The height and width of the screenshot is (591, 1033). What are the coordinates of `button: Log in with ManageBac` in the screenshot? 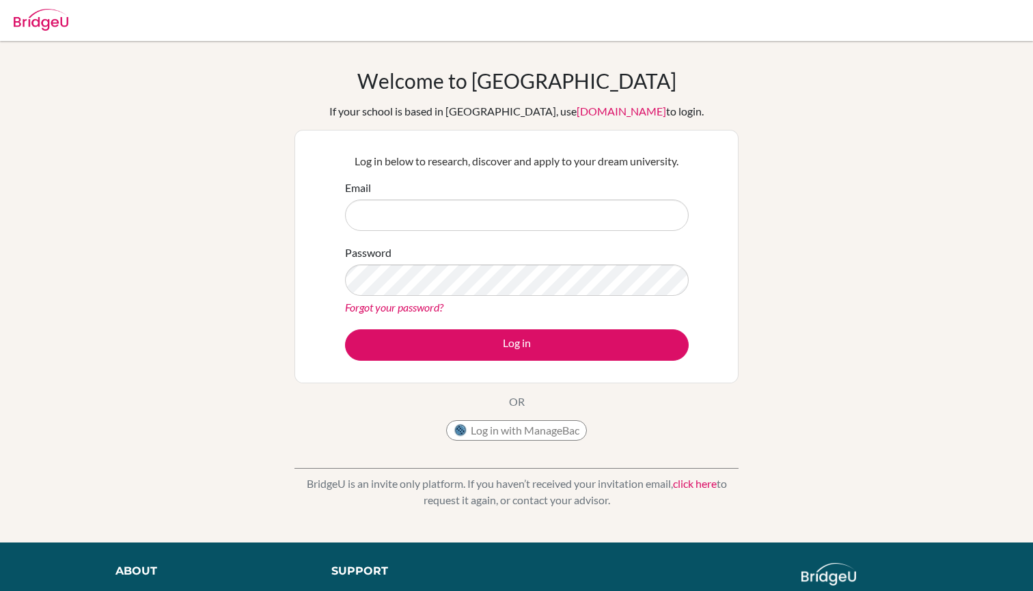 It's located at (517, 431).